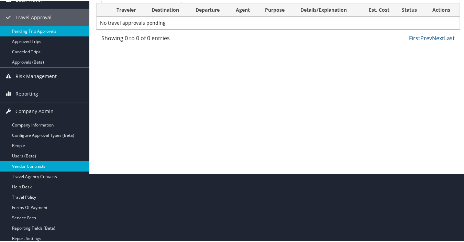 This screenshot has width=464, height=242. What do you see at coordinates (34, 111) in the screenshot?
I see `span: Company Admin` at bounding box center [34, 111].